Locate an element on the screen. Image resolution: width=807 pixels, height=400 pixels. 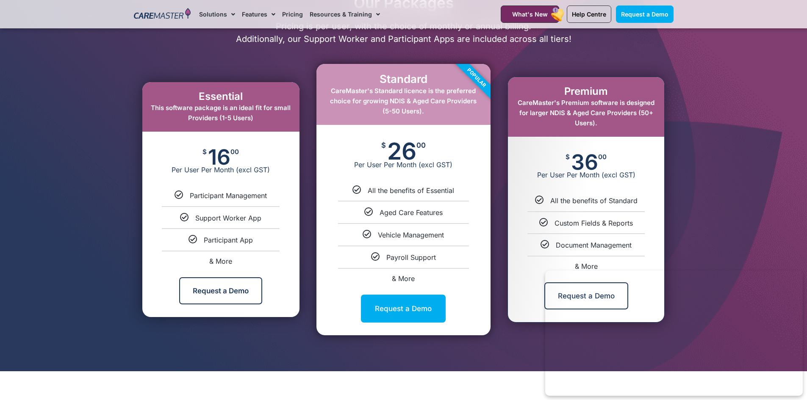
span: What's New is located at coordinates (530, 14).